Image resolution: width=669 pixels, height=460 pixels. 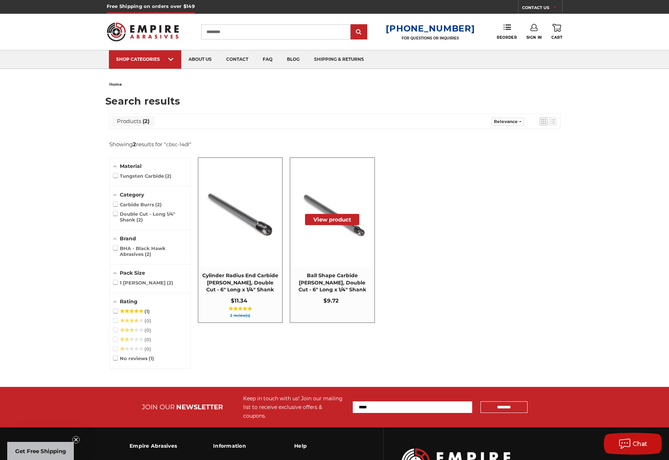 What do you see at coordinates (331, 300) in the screenshot?
I see `span: $9.72` at bounding box center [331, 300].